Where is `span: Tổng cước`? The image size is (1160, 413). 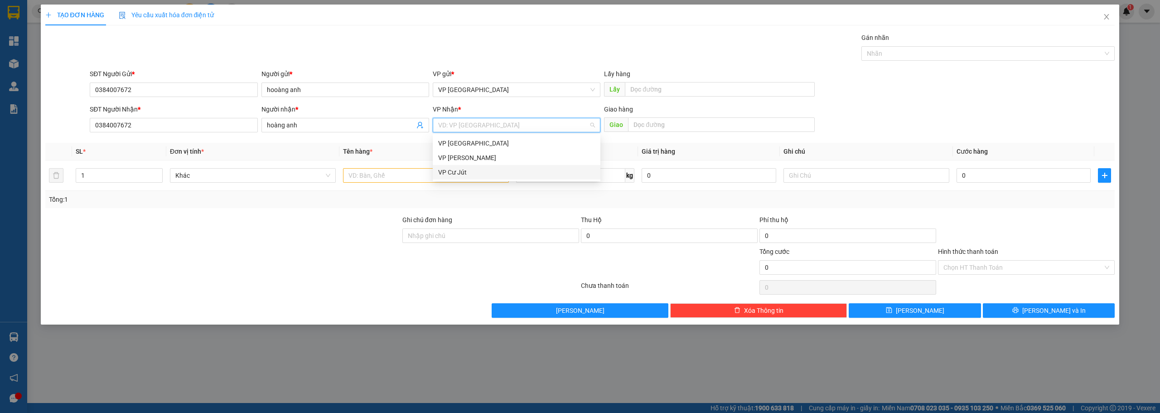
span: Tổng cước is located at coordinates (774, 252).